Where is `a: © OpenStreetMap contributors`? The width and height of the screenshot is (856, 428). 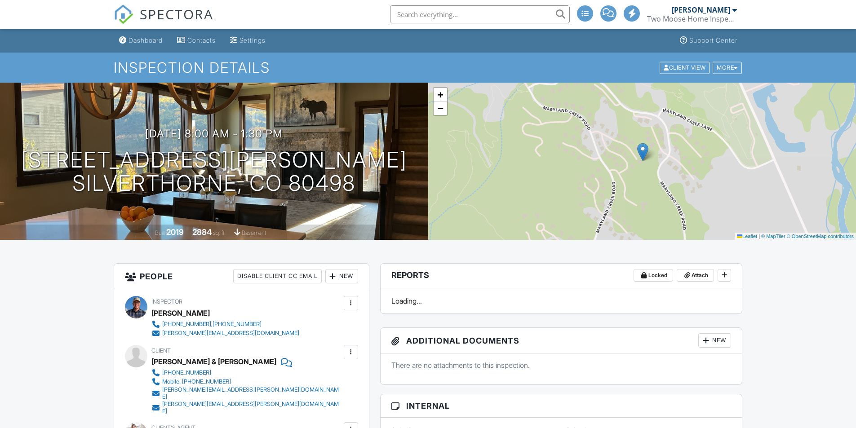
a: © OpenStreetMap contributors is located at coordinates (820, 236).